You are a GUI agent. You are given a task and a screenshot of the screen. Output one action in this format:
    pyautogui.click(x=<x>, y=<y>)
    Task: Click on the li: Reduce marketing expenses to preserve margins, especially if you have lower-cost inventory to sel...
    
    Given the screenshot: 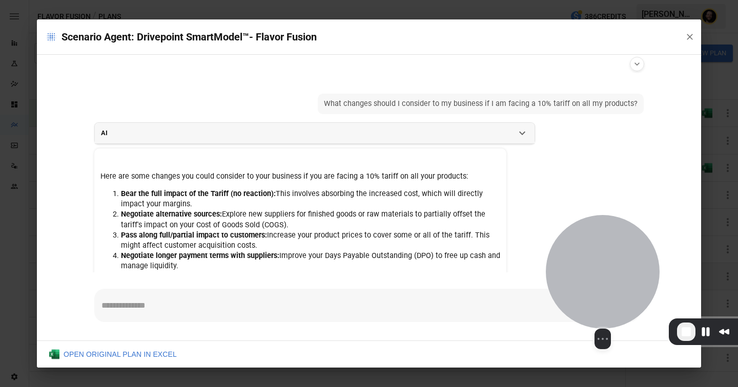 What is the action you would take?
    pyautogui.click(x=311, y=282)
    